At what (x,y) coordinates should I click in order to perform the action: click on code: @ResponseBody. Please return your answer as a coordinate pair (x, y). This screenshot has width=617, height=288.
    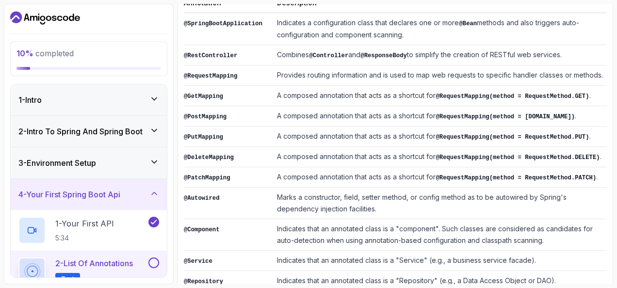
    Looking at the image, I should click on (384, 56).